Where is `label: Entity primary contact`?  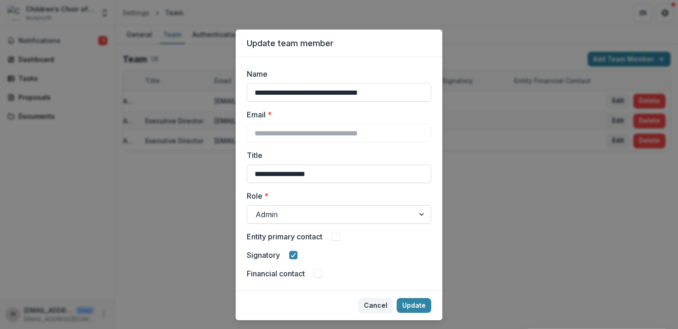
label: Entity primary contact is located at coordinates (285, 236).